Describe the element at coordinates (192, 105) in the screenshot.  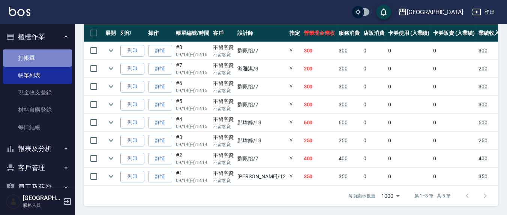
I see `td: #5` at that location.